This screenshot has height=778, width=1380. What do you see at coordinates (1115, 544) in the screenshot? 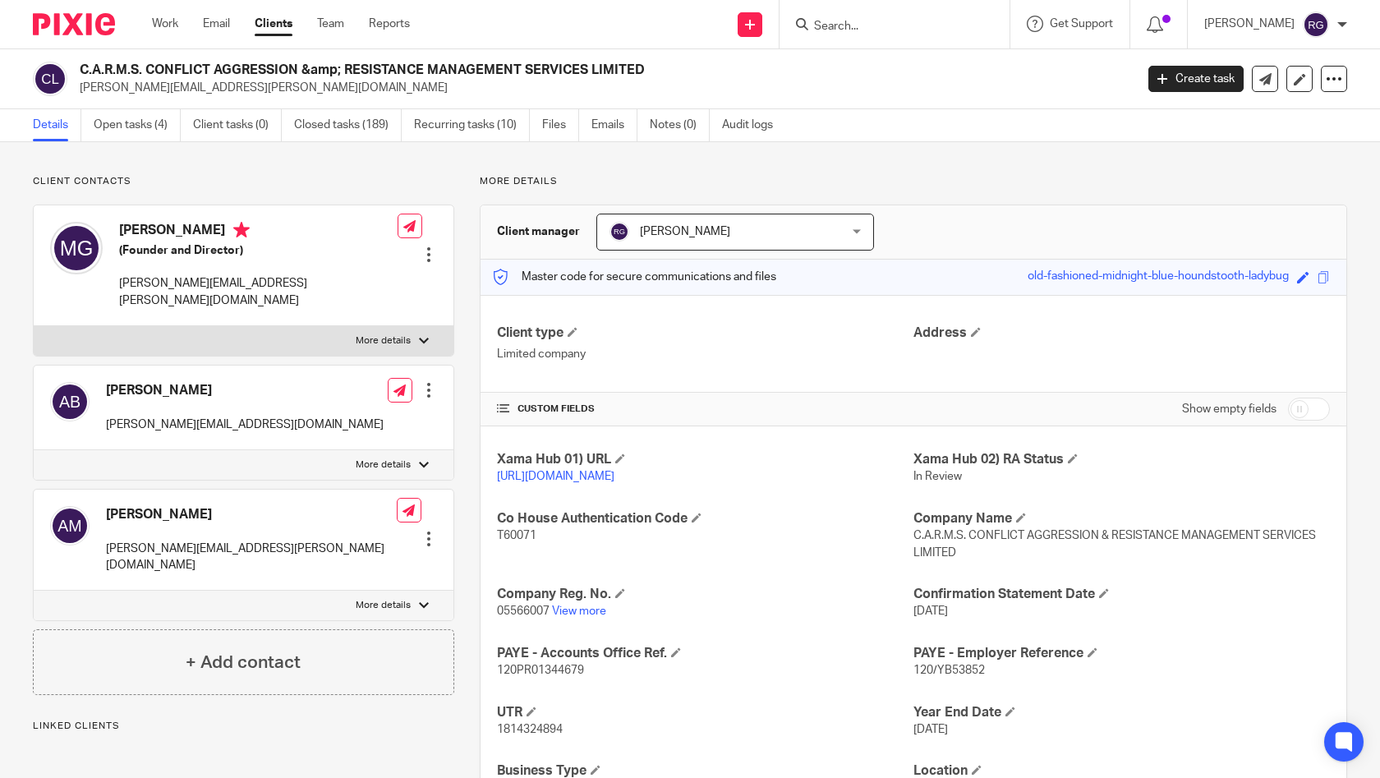
I see `span: C.A.R.M.S. CONFLICT AGGRESSION & RESISTANCE MANAGEMENT SERVICES LIMITED` at bounding box center [1115, 544].